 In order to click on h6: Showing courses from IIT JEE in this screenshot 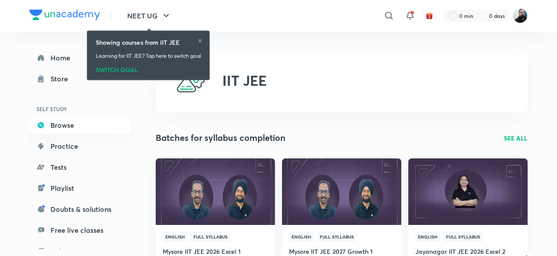, I will do `click(138, 42)`.